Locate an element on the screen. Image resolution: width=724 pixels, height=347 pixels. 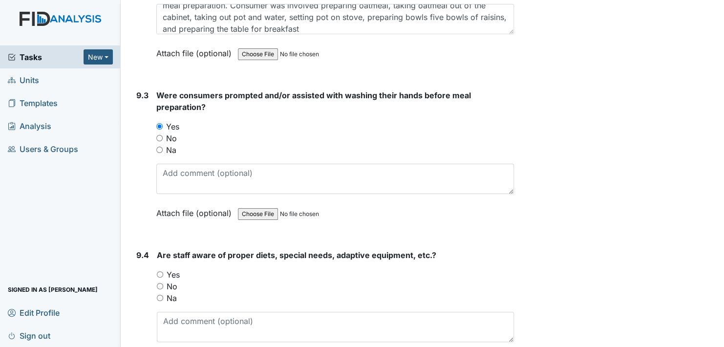
span: Analysis is located at coordinates (29, 125).